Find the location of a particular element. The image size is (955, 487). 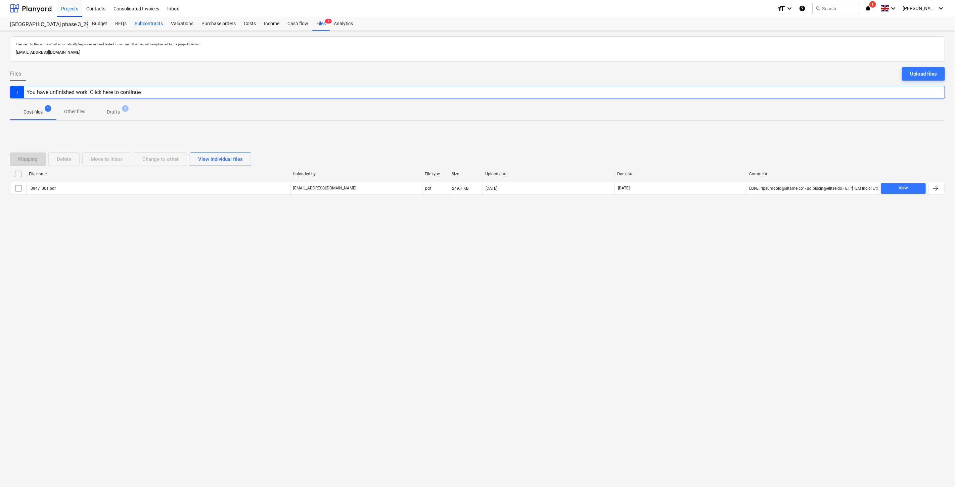

div: Valuations is located at coordinates (182, 24).